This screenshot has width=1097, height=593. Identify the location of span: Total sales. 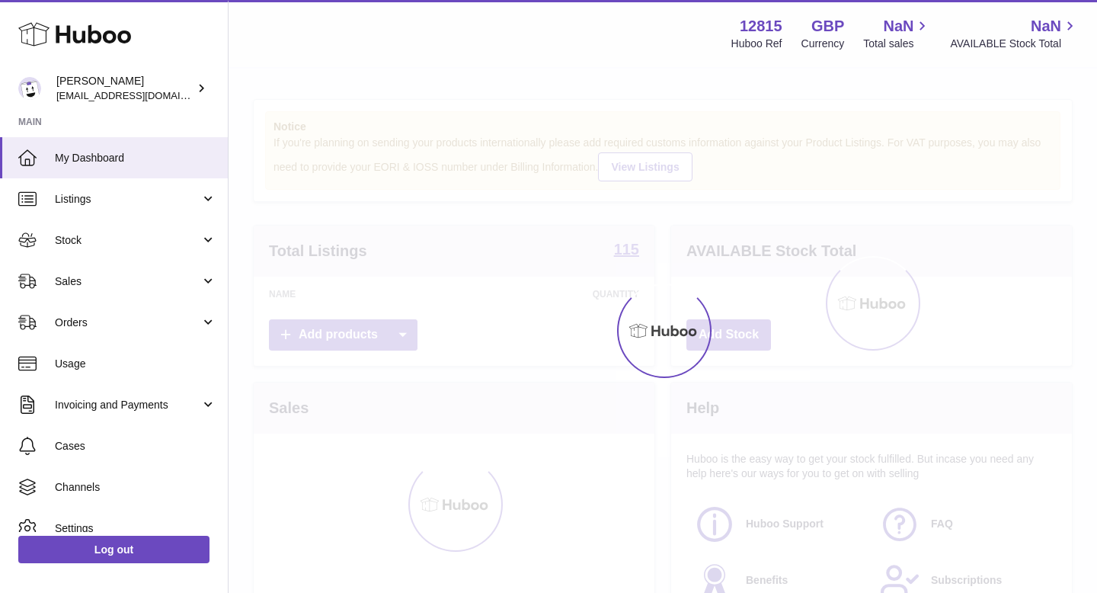
(897, 43).